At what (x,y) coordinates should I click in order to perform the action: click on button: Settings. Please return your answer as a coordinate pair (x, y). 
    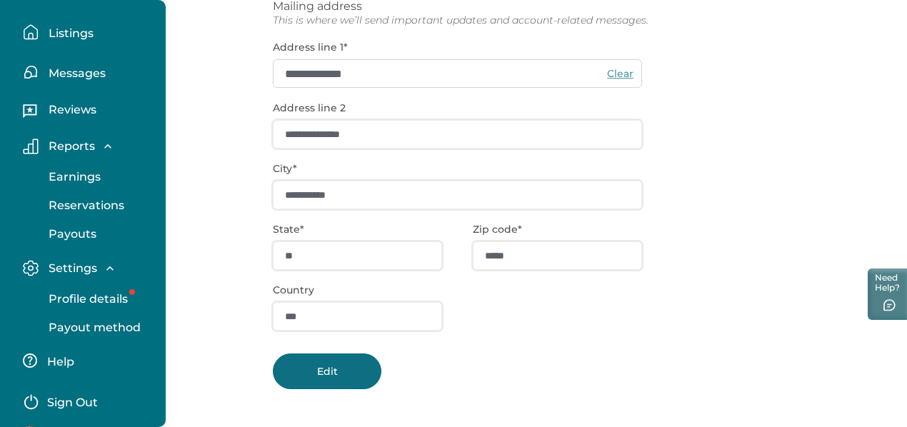
    Looking at the image, I should click on (89, 268).